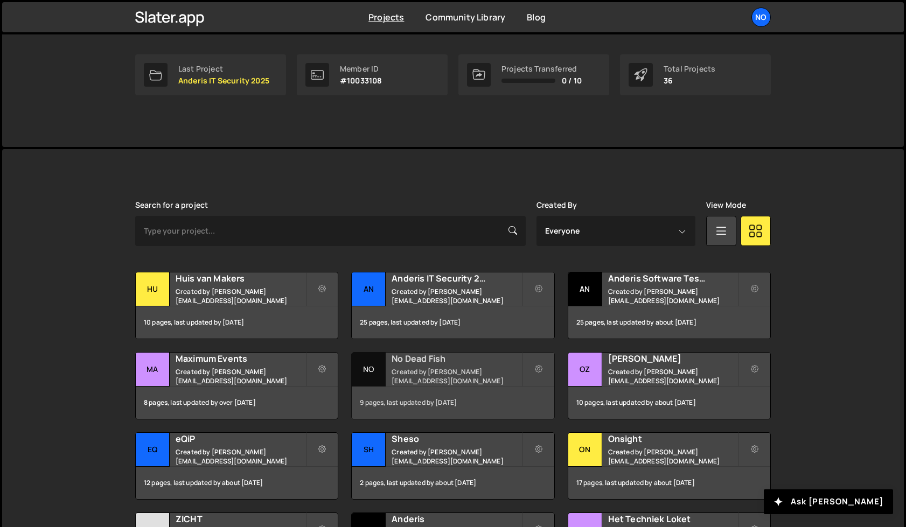 The width and height of the screenshot is (906, 527). I want to click on div: Last Project, so click(224, 69).